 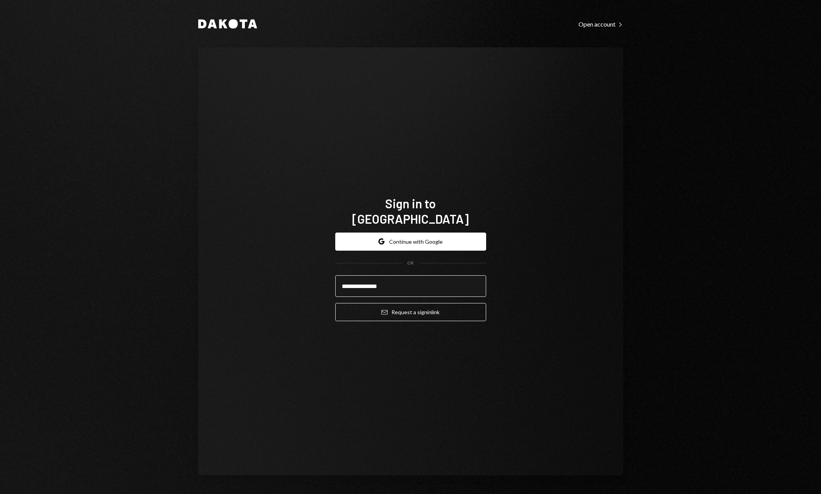 I want to click on button: Request a signinlink, so click(x=411, y=312).